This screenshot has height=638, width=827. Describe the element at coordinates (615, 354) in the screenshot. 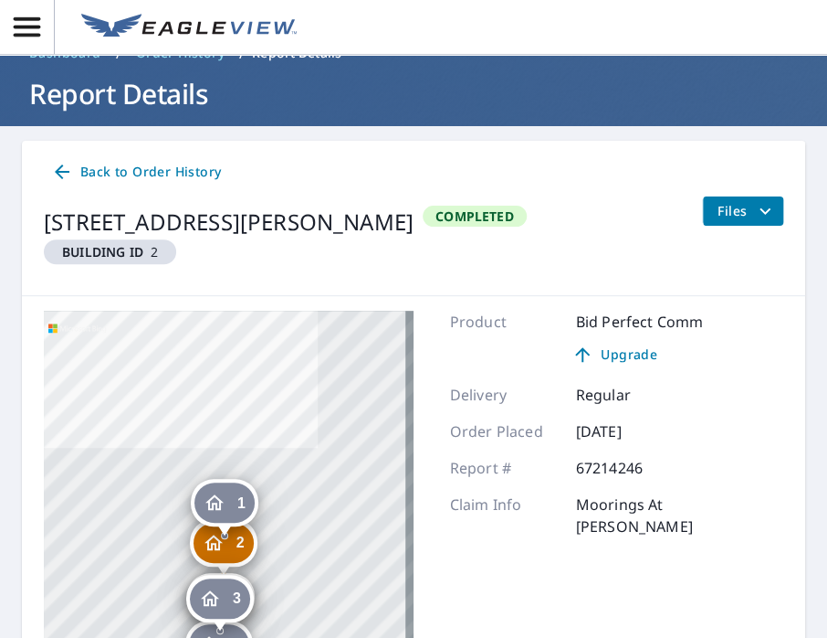

I see `span: Upgrade` at that location.